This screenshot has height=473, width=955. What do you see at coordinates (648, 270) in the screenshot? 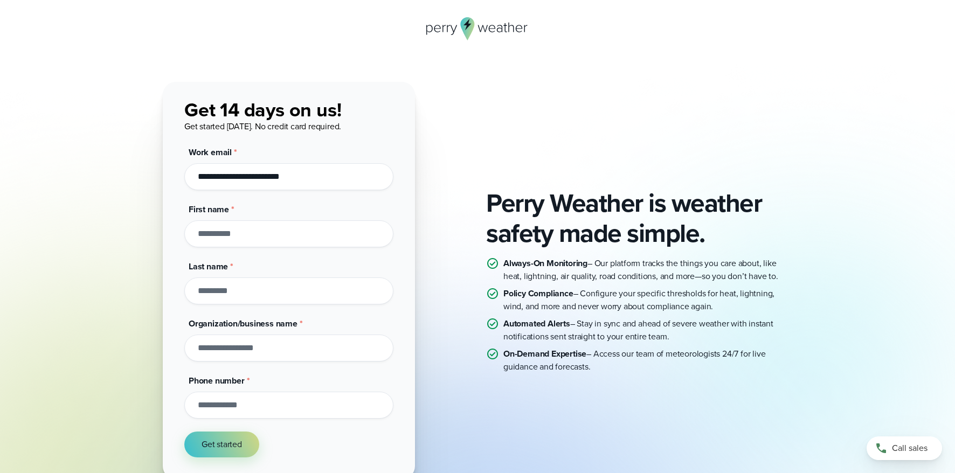
I see `p: – Our platform tracks the things you care about, like heat, lightning, air quality, road conditio...` at bounding box center [648, 270].